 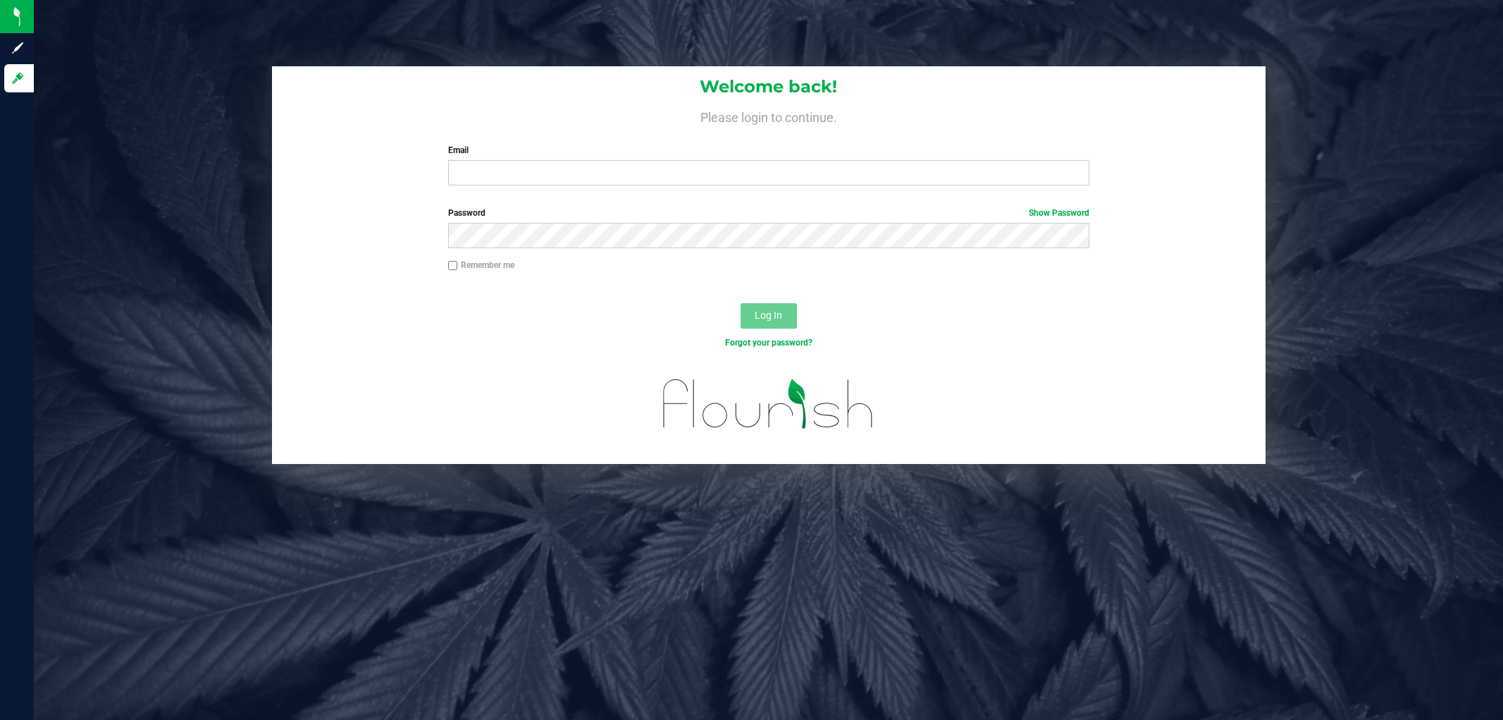 What do you see at coordinates (769, 116) in the screenshot?
I see `h4: Please login to continue.` at bounding box center [769, 116].